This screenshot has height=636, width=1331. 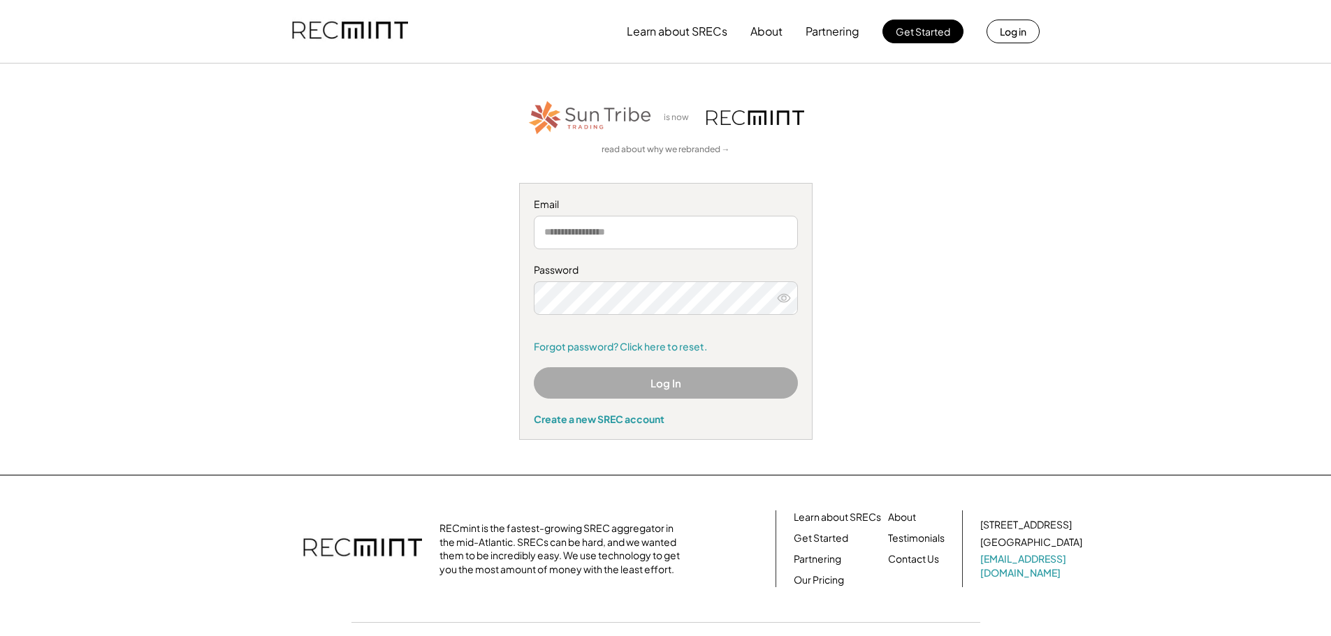 What do you see at coordinates (916, 539) in the screenshot?
I see `a: Testimonials` at bounding box center [916, 539].